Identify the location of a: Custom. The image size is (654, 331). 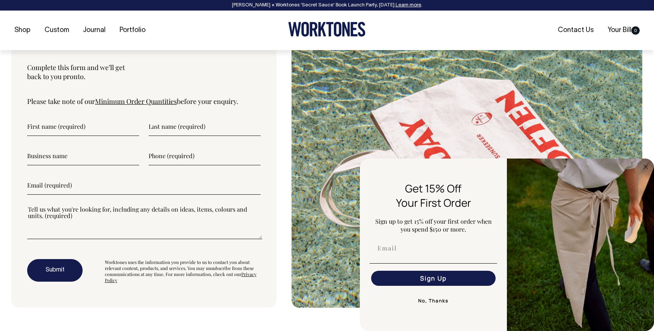
(57, 30).